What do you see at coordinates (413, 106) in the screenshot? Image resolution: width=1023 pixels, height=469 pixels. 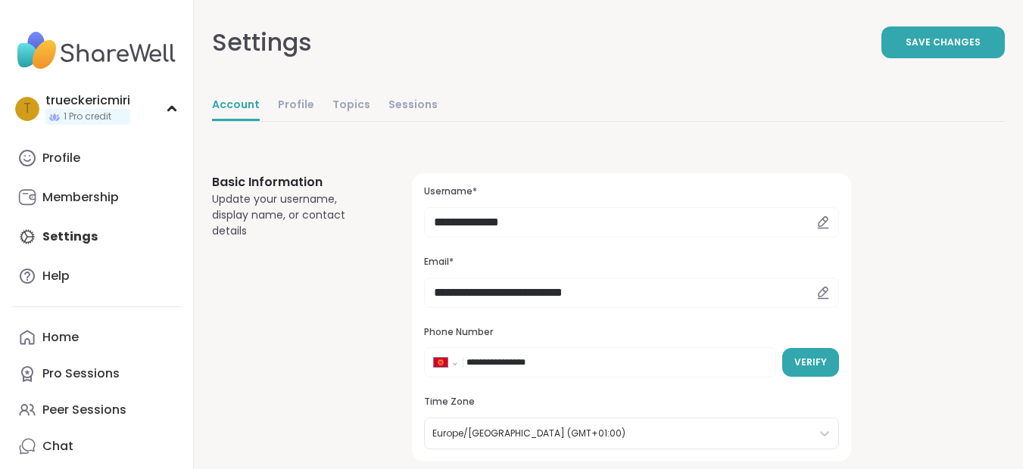 I see `a: Sessions` at bounding box center [413, 106].